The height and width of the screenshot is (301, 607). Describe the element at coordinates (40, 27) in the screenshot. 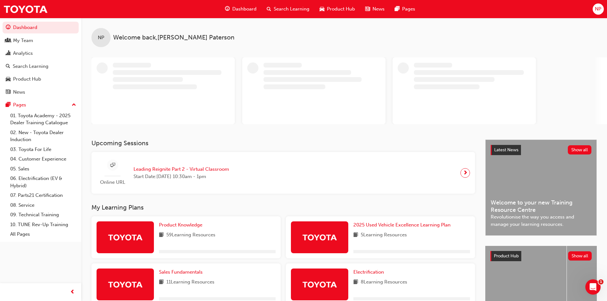

I see `a: Dashboard` at that location.